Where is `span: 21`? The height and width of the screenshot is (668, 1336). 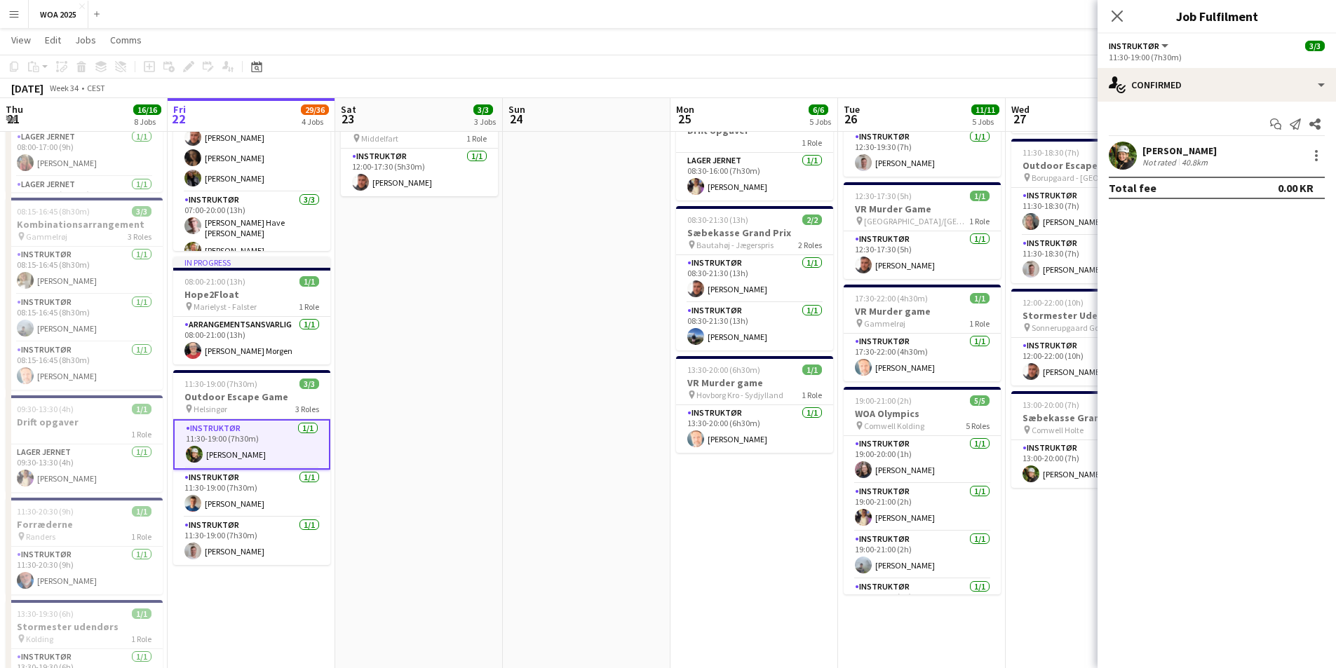 span: 21 is located at coordinates (13, 119).